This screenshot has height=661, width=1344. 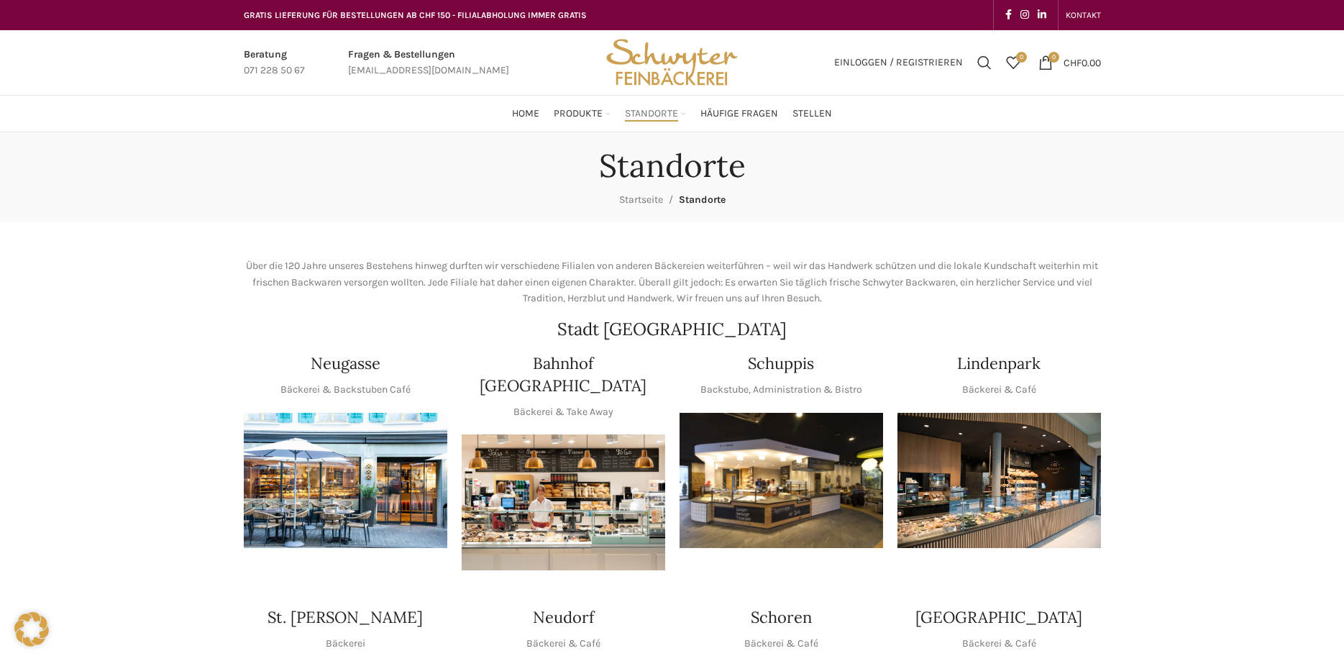 I want to click on a: Facebook social link, so click(x=1008, y=15).